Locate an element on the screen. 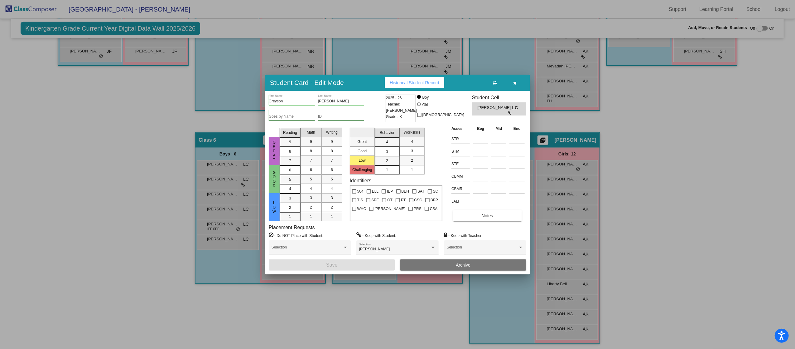 This screenshot has width=795, height=349. label: = Do NOT Place with Student: is located at coordinates (296, 235).